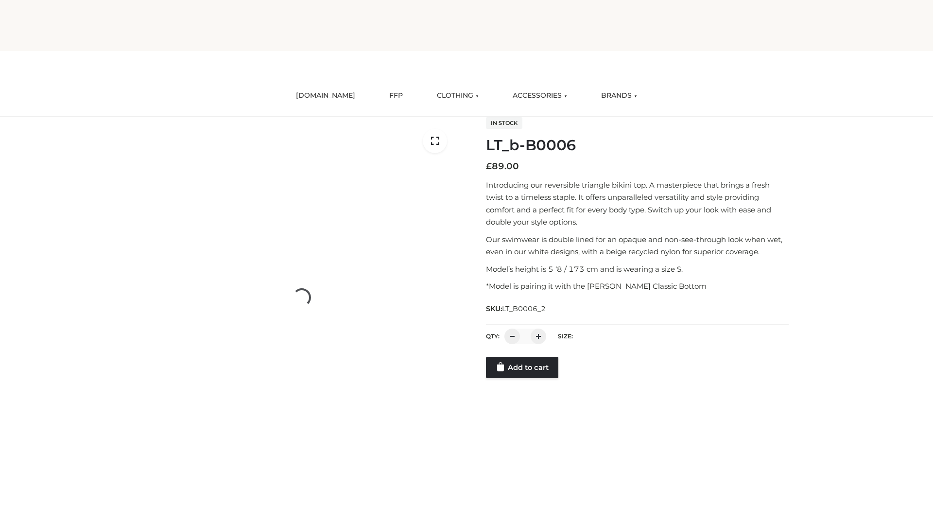 The width and height of the screenshot is (933, 525). What do you see at coordinates (540, 96) in the screenshot?
I see `a: ACCESSORIES` at bounding box center [540, 96].